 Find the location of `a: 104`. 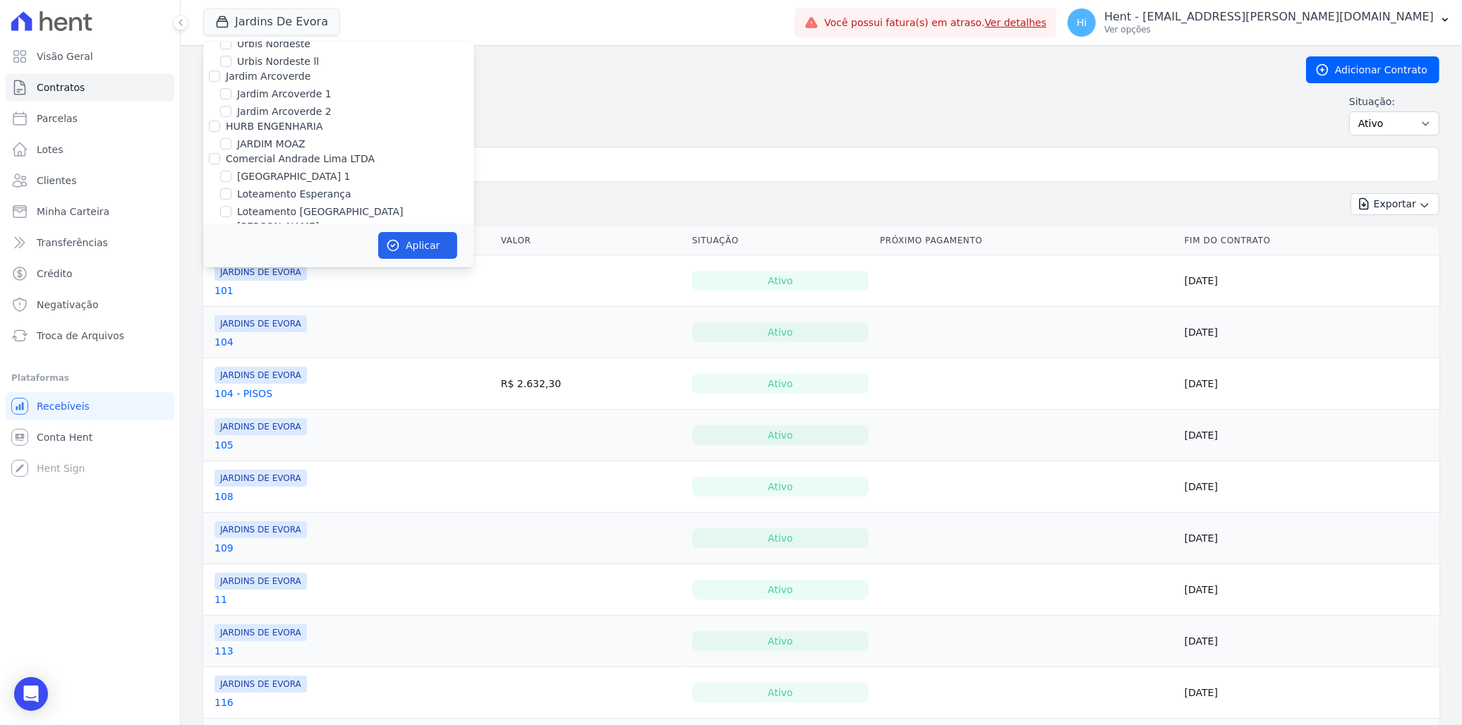

a: 104 is located at coordinates (224, 342).